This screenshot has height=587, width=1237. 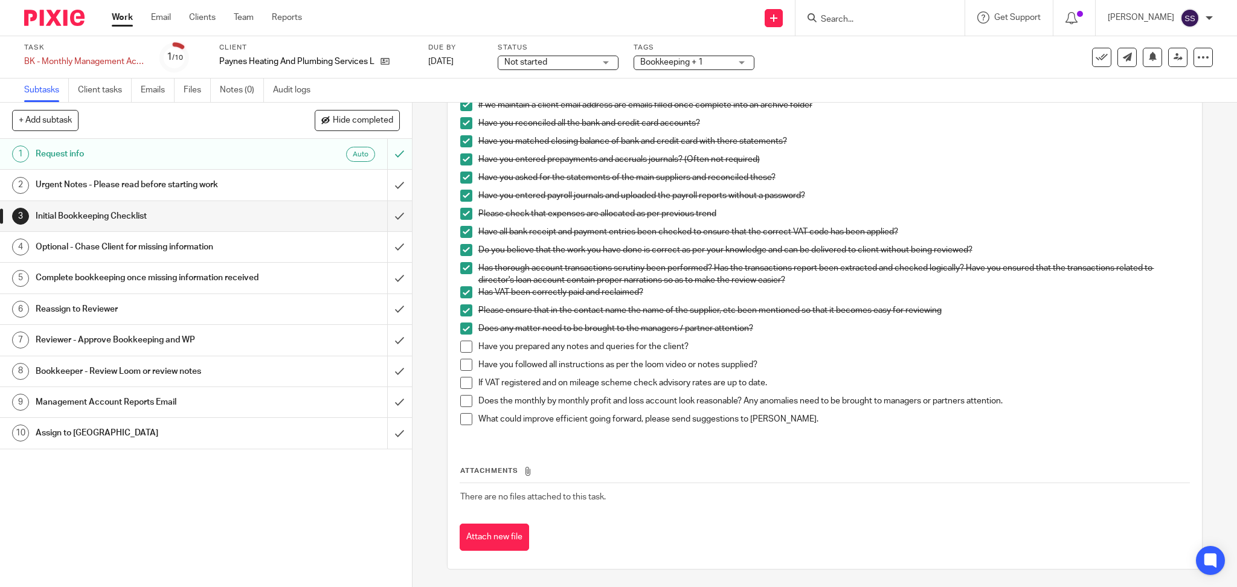 What do you see at coordinates (533, 497) in the screenshot?
I see `span: There are no files attached to this task.` at bounding box center [533, 497].